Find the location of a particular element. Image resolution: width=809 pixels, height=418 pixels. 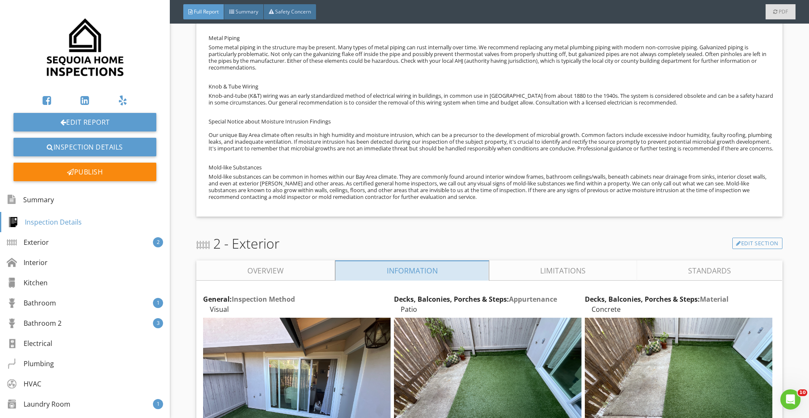

a: Edit Section is located at coordinates (757, 244).